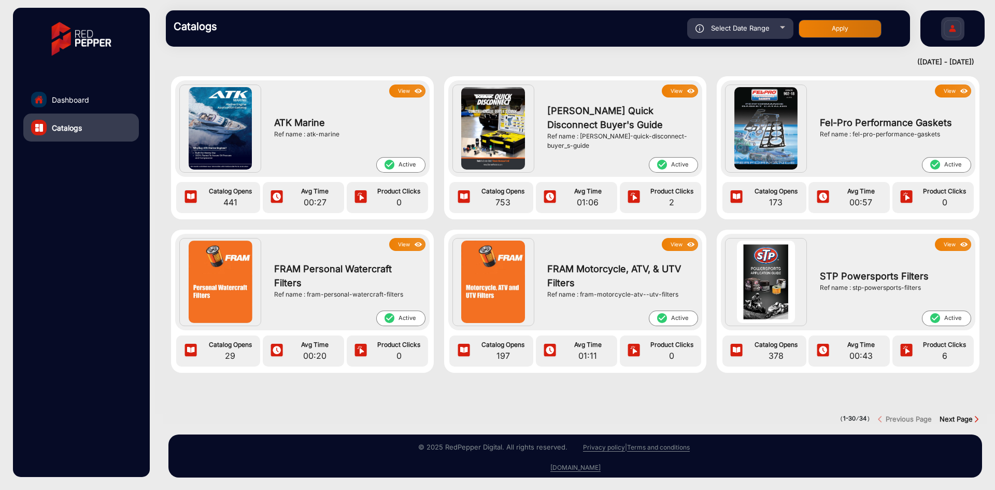 Image resolution: width=995 pixels, height=490 pixels. What do you see at coordinates (620, 294) in the screenshot?
I see `div: Ref name : fram-motorcycle-atv--utv-filters` at bounding box center [620, 294].